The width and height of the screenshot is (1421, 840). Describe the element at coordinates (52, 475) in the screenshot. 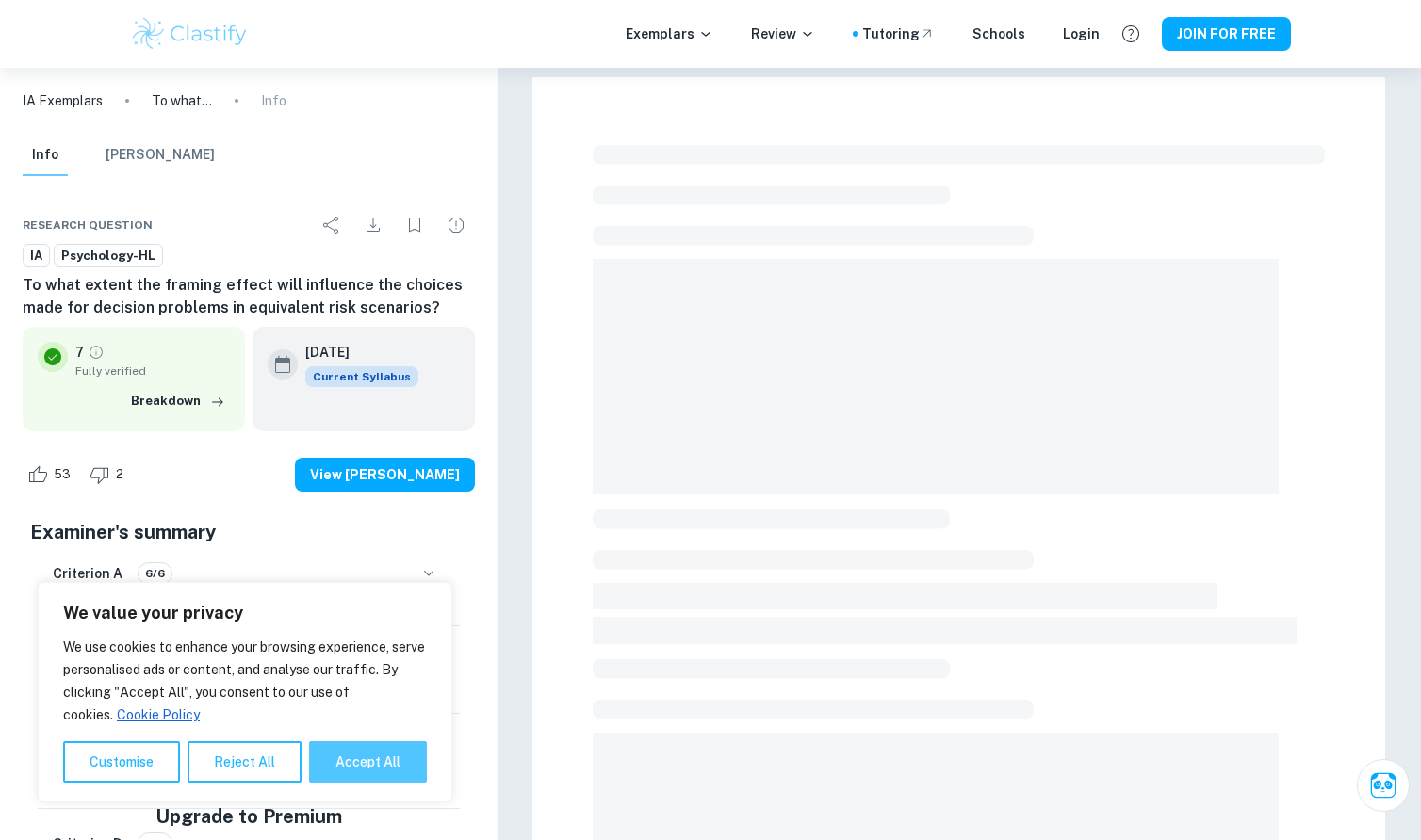

I see `div: Like` at that location.